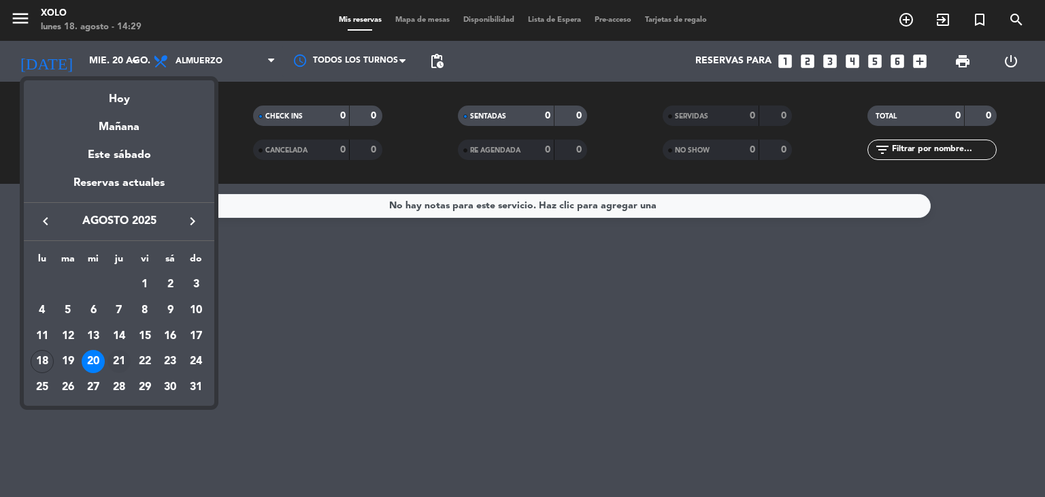 Image resolution: width=1045 pixels, height=497 pixels. What do you see at coordinates (42, 336) in the screenshot?
I see `div: 11` at bounding box center [42, 336].